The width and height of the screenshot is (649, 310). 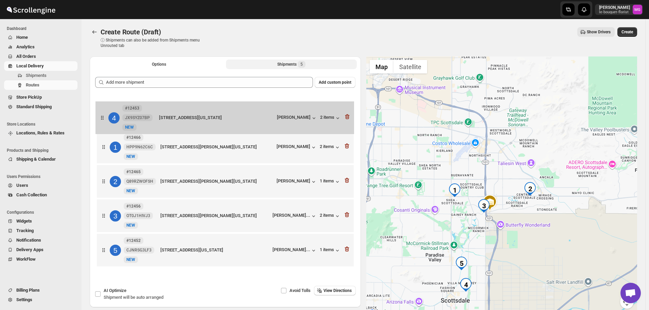 I want to click on button: Analytics, so click(x=41, y=47).